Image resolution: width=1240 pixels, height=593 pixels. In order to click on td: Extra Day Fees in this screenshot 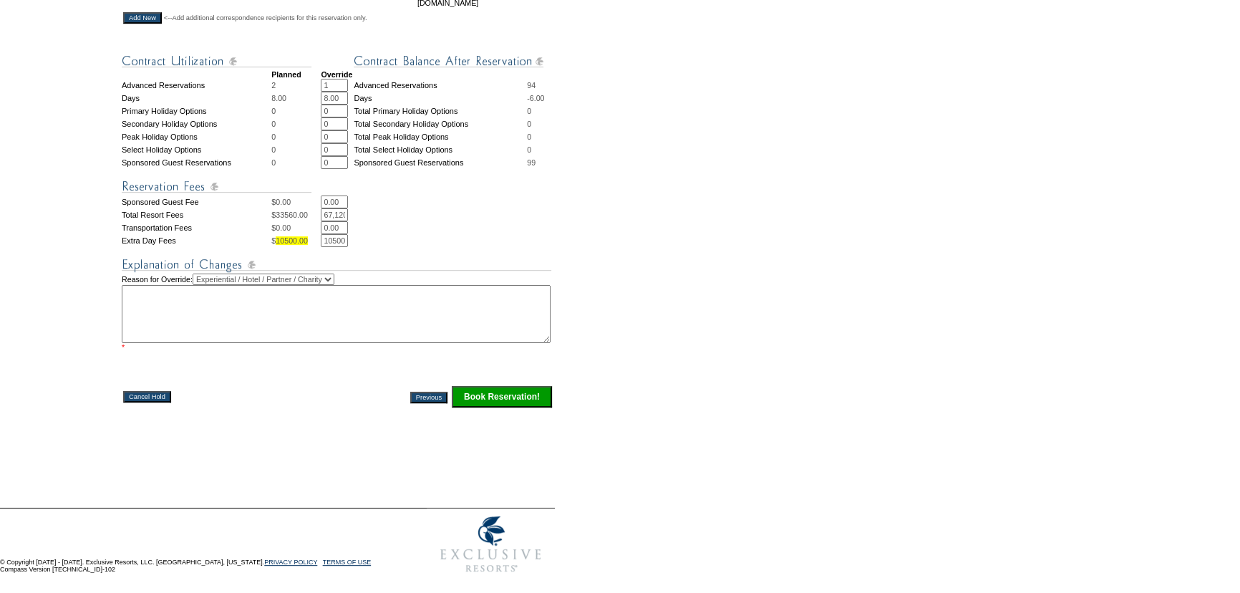, I will do `click(196, 241)`.